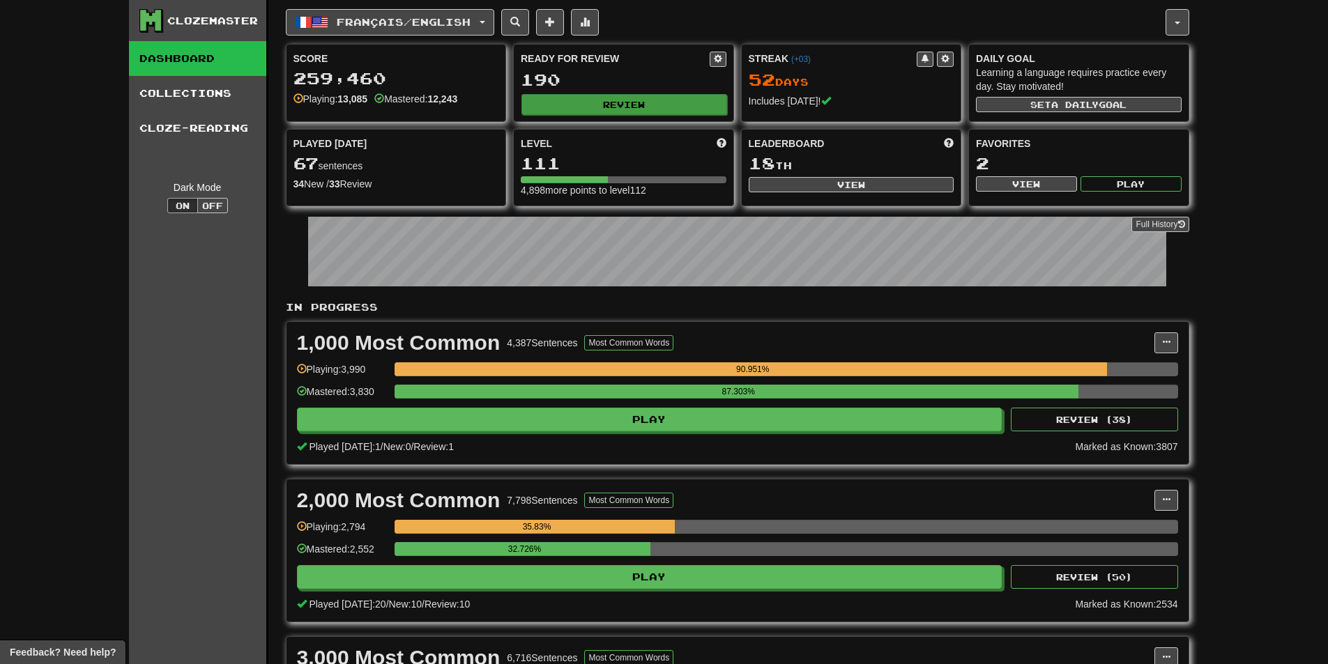 The width and height of the screenshot is (1328, 664). What do you see at coordinates (1079, 105) in the screenshot?
I see `button: Seta dailygoal` at bounding box center [1079, 105].